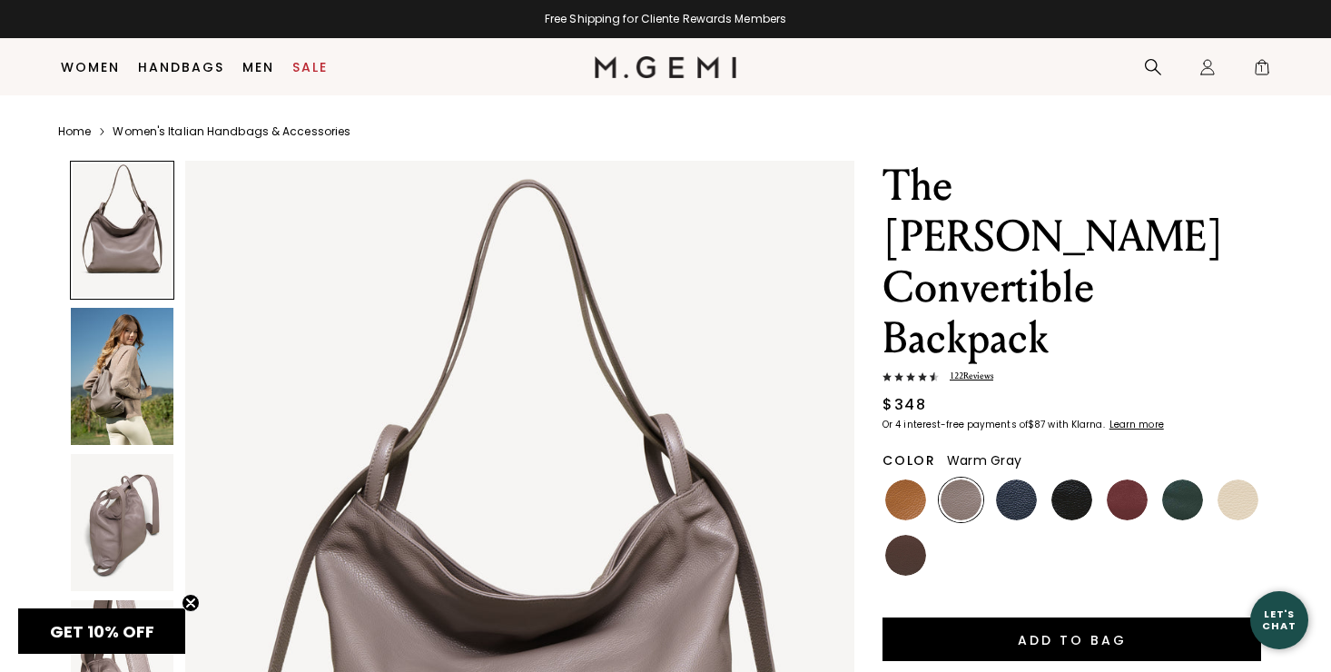 This screenshot has height=672, width=1331. What do you see at coordinates (905, 499) in the screenshot?
I see `img: Tan` at bounding box center [905, 499].